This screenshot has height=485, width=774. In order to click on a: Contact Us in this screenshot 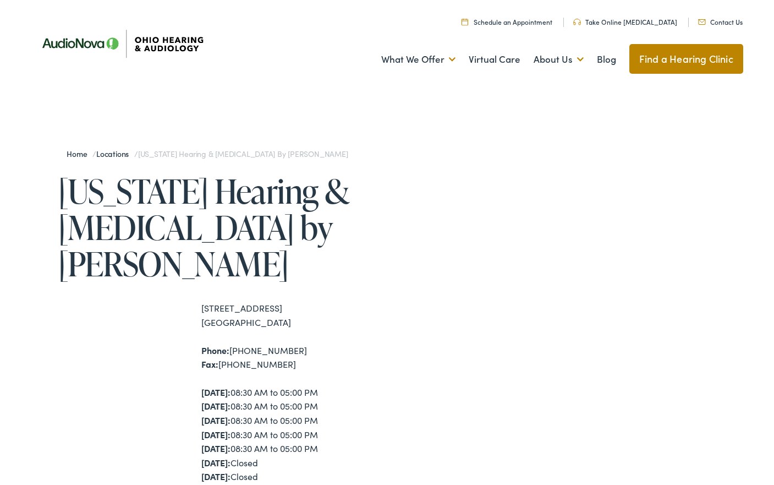, I will do `click(720, 21)`.